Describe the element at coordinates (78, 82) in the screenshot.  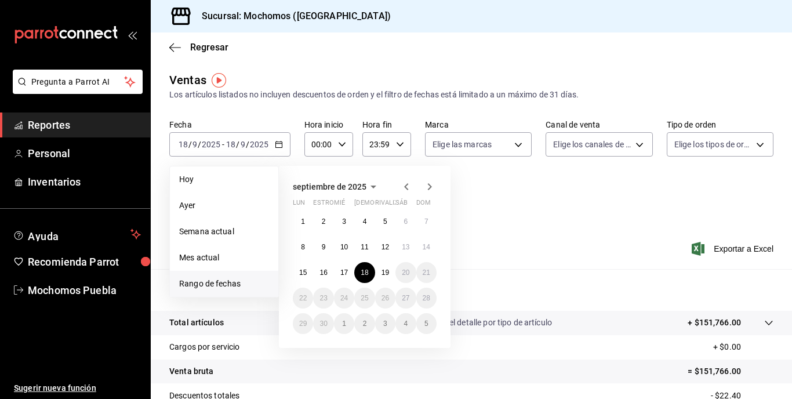
I see `button: Pregunta a Parrot AI` at that location.